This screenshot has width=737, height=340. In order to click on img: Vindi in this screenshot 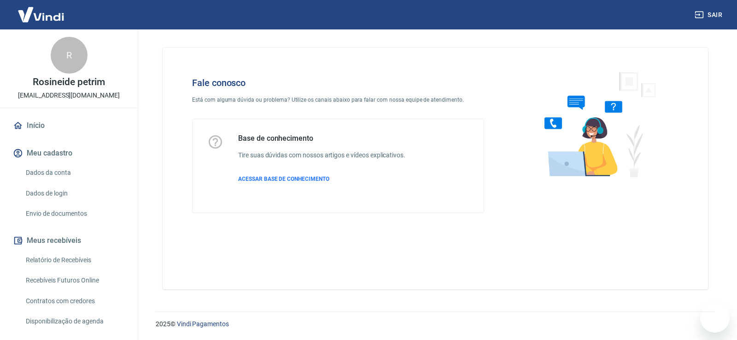, I will do `click(41, 14)`.